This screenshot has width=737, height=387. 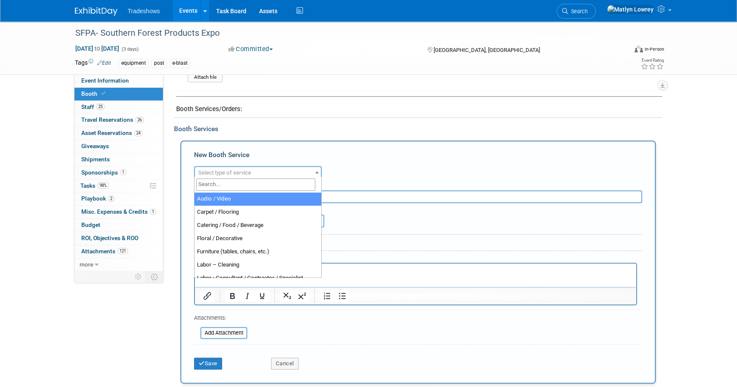 I want to click on button: Underline, so click(x=262, y=296).